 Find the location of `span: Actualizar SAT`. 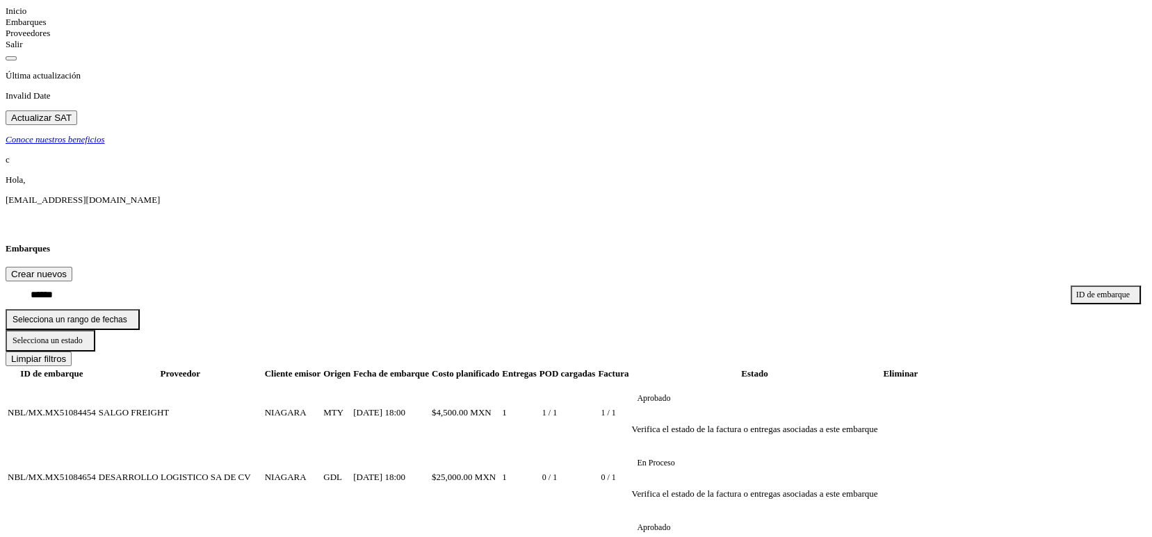

span: Actualizar SAT is located at coordinates (41, 118).